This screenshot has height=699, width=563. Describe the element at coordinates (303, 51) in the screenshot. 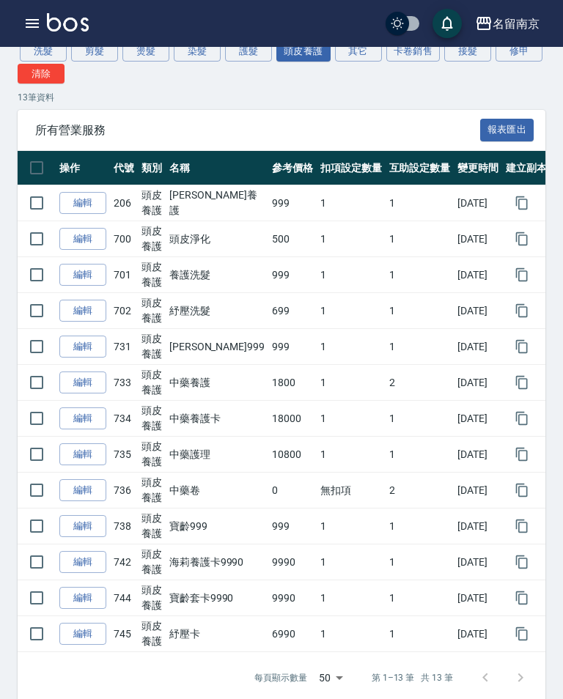

I see `button: 頭皮養護` at that location.